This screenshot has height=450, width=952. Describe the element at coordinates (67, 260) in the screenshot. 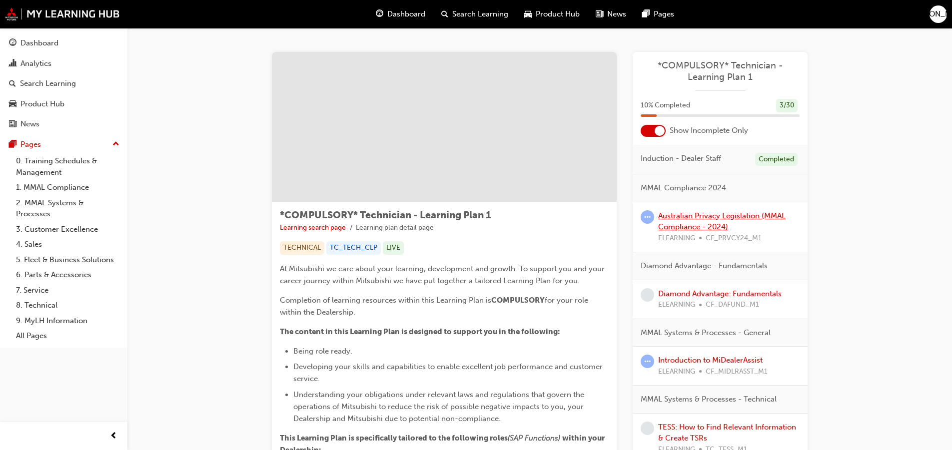

I see `a: 5. Fleet & Business Solutions` at that location.